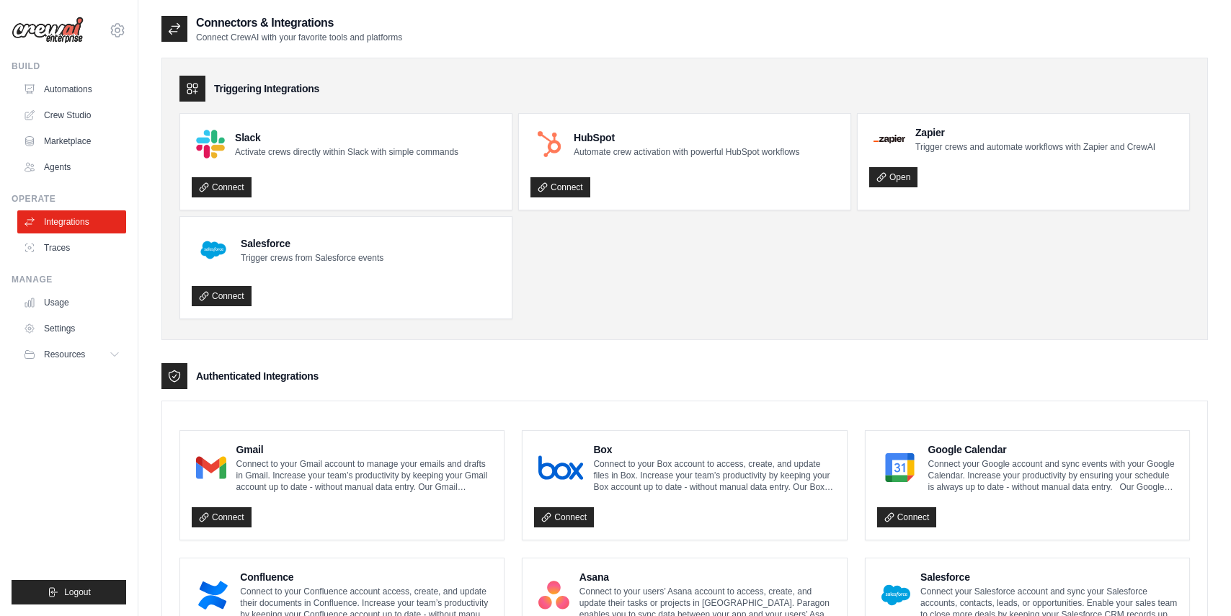  What do you see at coordinates (707, 577) in the screenshot?
I see `h4: Asana` at bounding box center [707, 577].